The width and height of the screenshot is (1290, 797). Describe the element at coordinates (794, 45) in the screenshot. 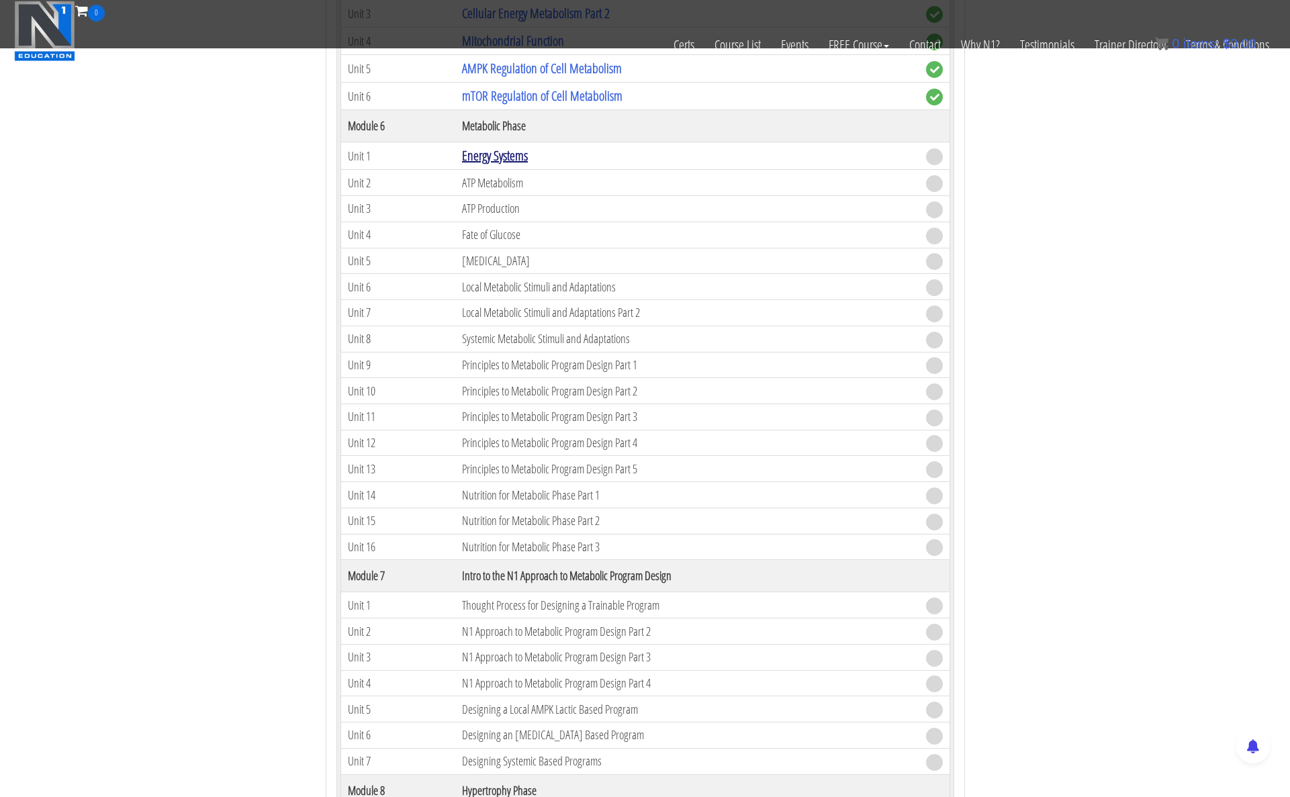

I see `a: Events` at that location.